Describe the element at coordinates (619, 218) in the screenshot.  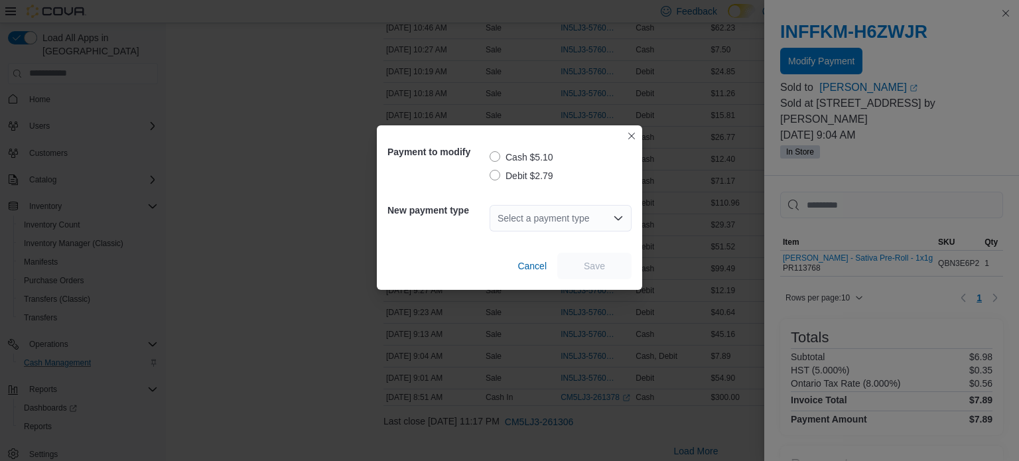
I see `button: Open list of options` at that location.